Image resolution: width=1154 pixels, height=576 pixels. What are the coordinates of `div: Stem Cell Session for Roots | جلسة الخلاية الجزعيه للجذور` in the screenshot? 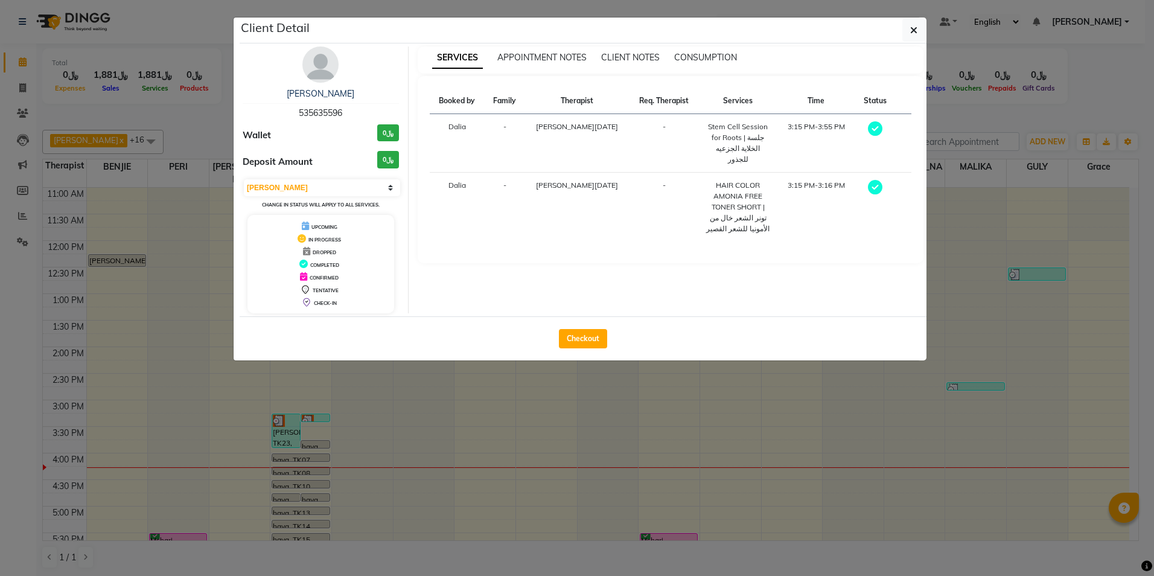 It's located at (738, 143).